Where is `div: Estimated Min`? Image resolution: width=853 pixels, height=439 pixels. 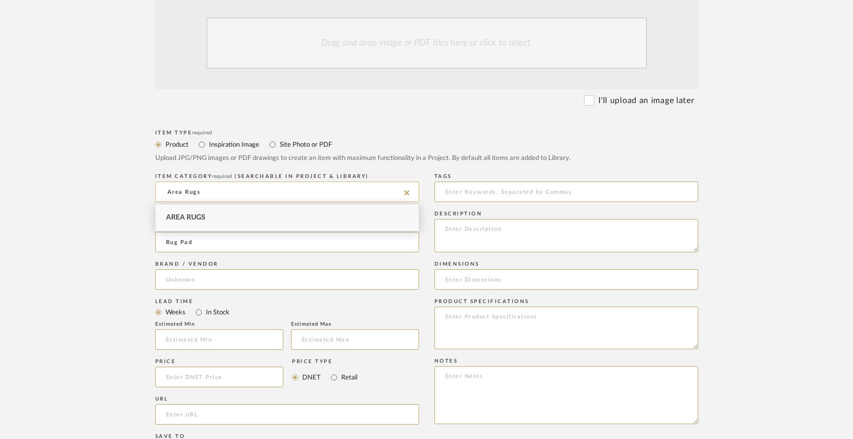
div: Estimated Min is located at coordinates (219, 324).